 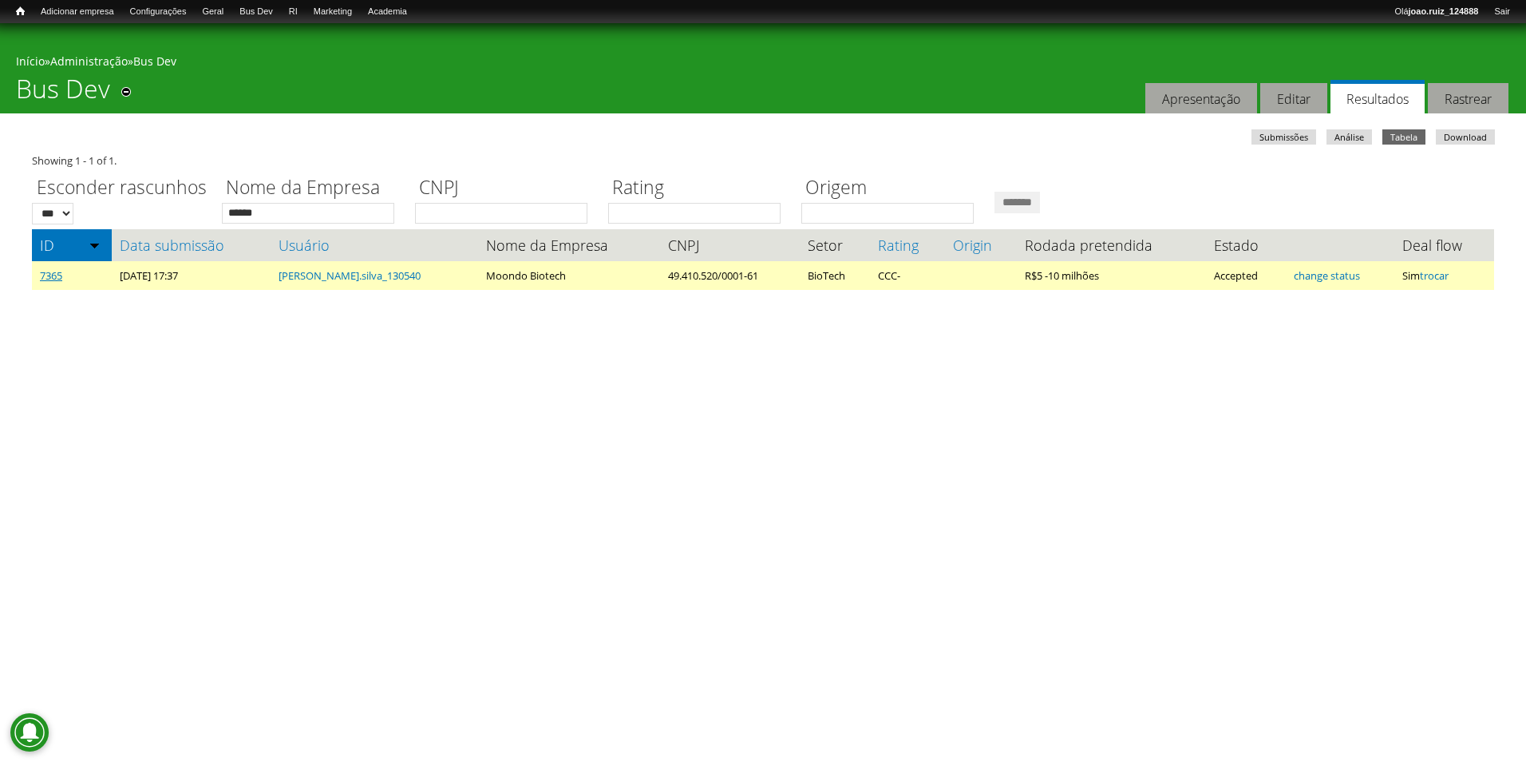 I want to click on td: R$5 -10 milhões, so click(x=1111, y=275).